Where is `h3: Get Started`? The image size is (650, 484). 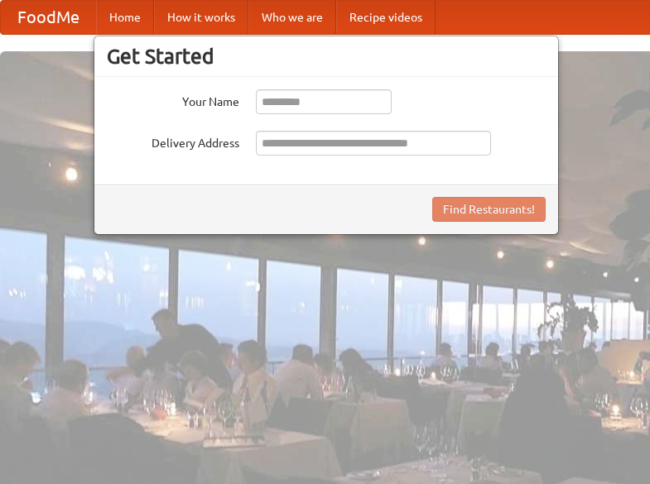 h3: Get Started is located at coordinates (326, 56).